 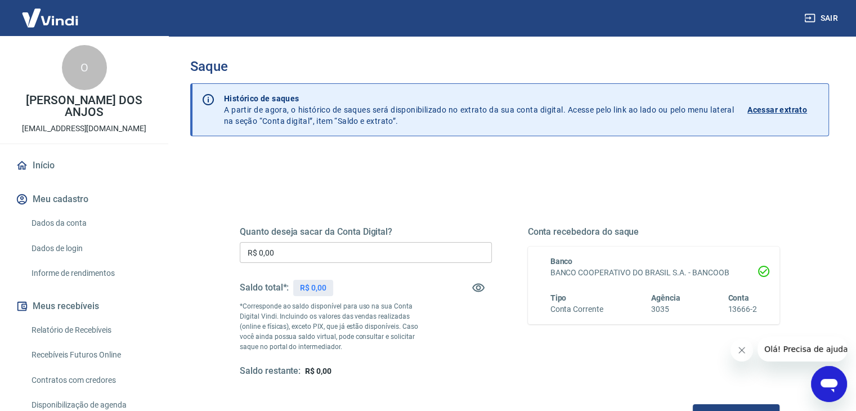 I want to click on a: Recebíveis Futuros Online, so click(x=91, y=354).